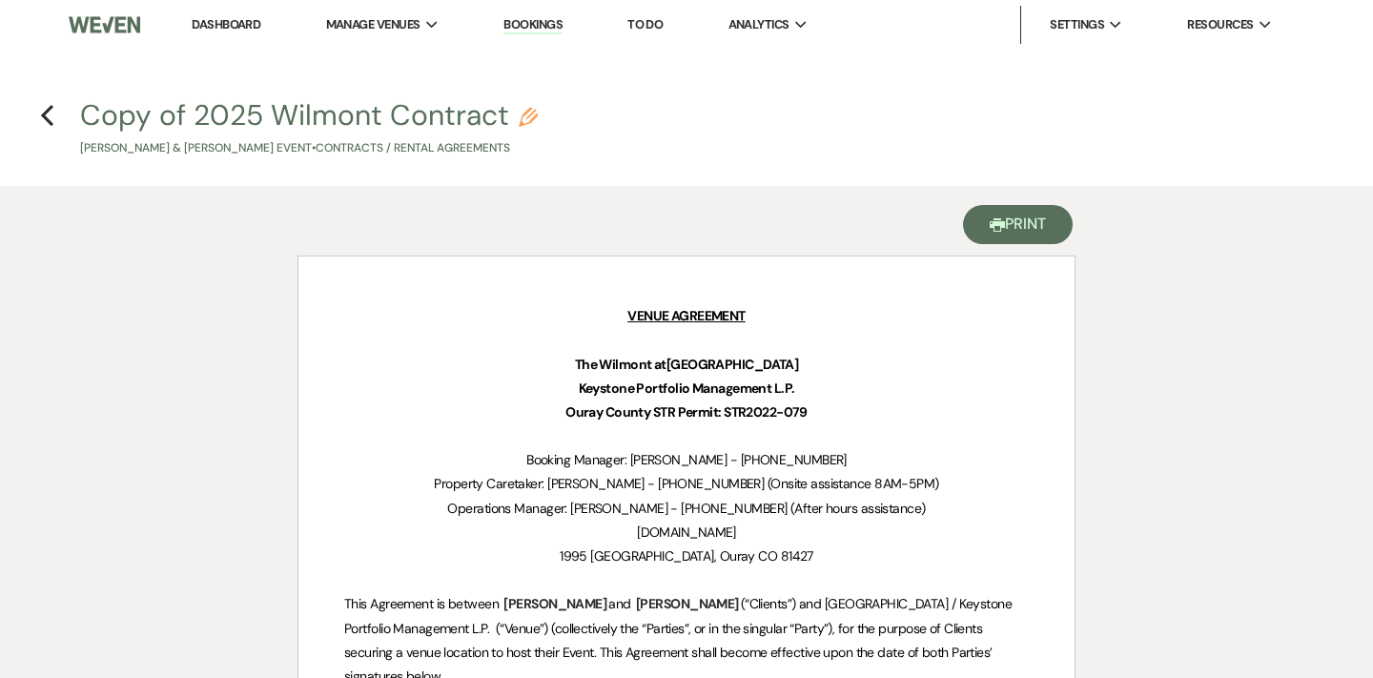  Describe the element at coordinates (421, 604) in the screenshot. I see `span: This Agreement is between` at that location.